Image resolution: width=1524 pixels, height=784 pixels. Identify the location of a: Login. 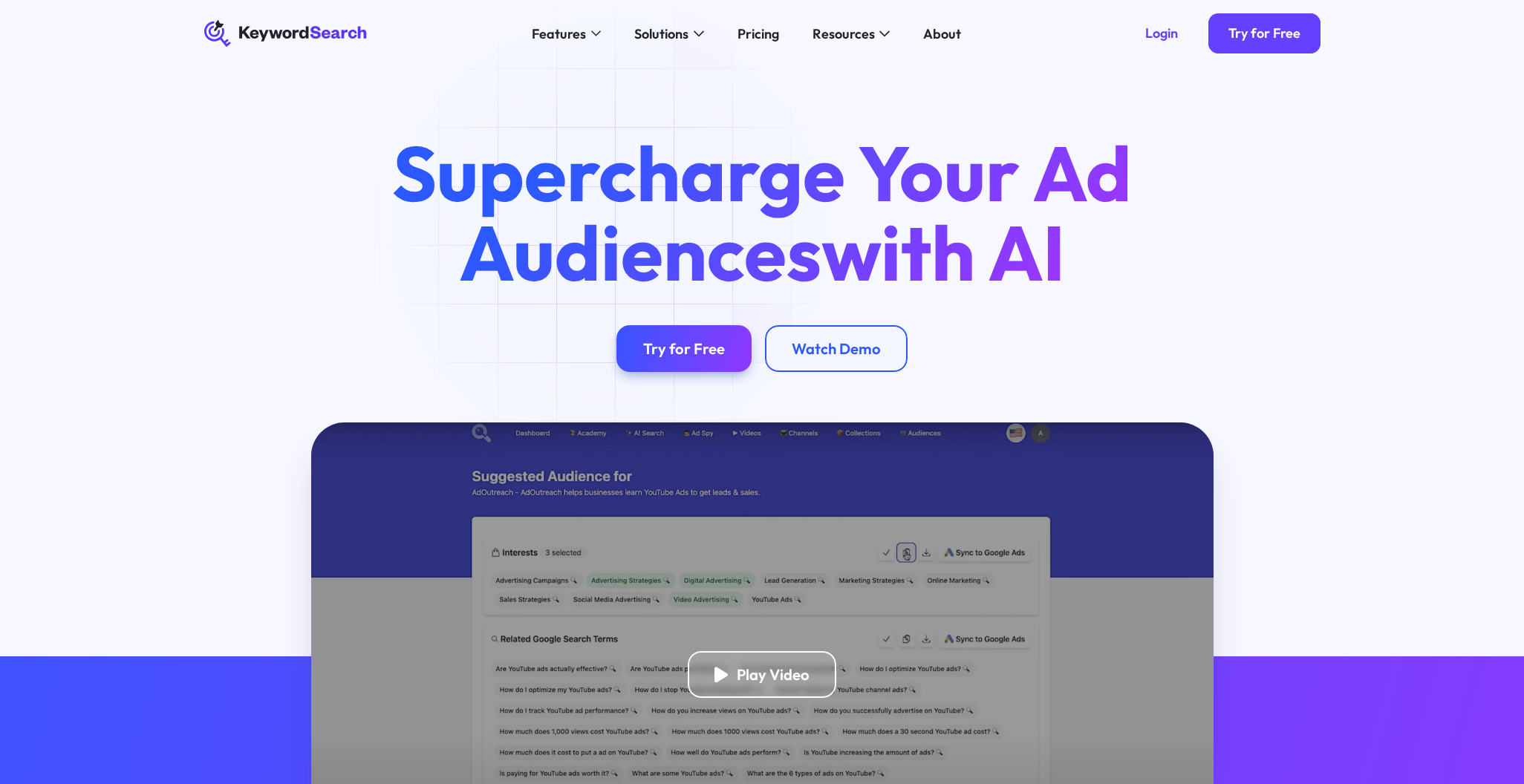
(1161, 33).